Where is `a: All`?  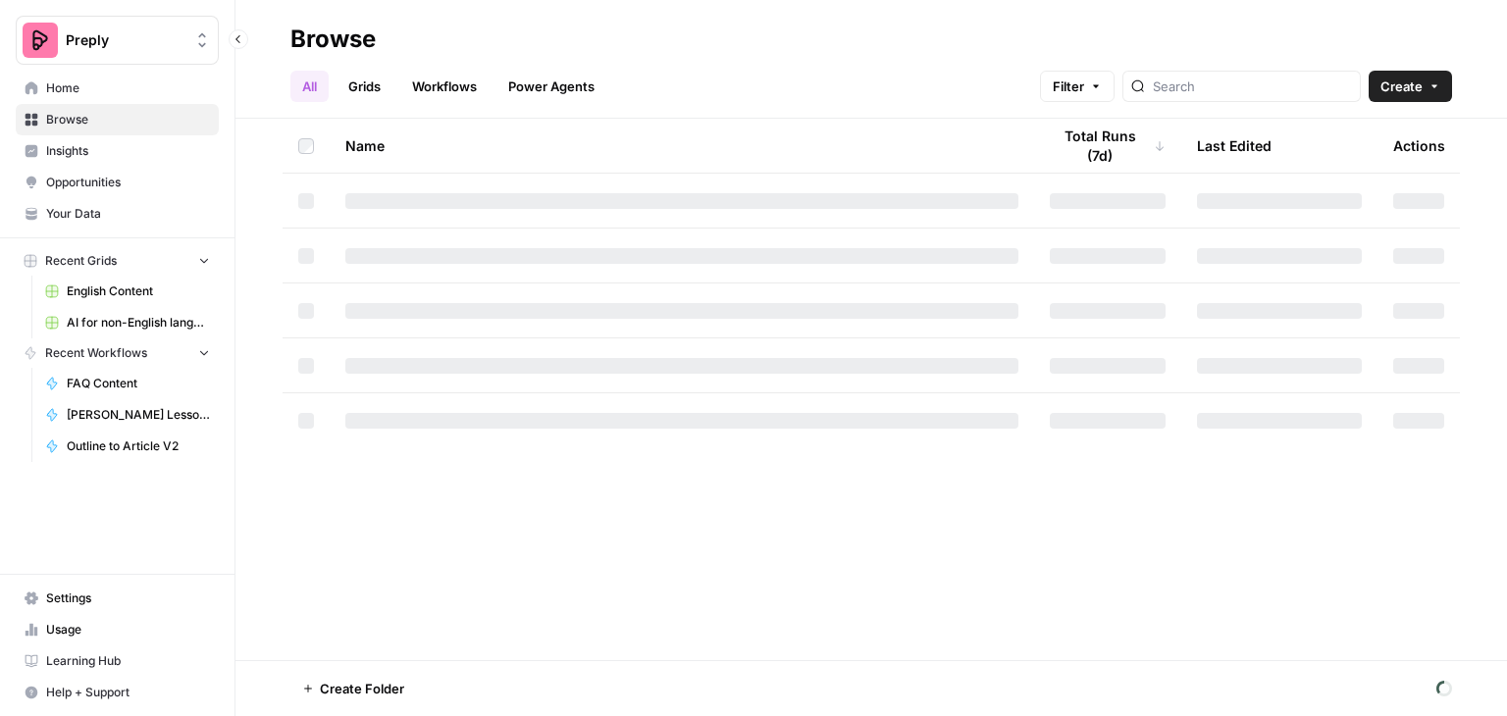
a: All is located at coordinates (309, 86).